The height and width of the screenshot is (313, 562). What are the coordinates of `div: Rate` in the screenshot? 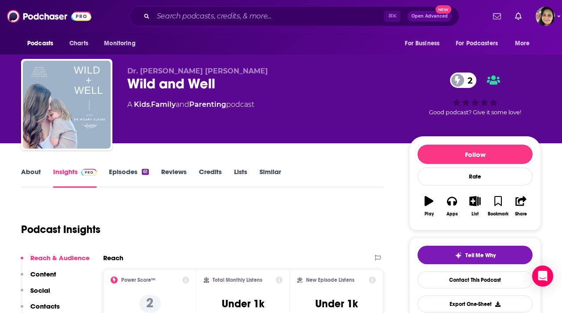 It's located at (475, 176).